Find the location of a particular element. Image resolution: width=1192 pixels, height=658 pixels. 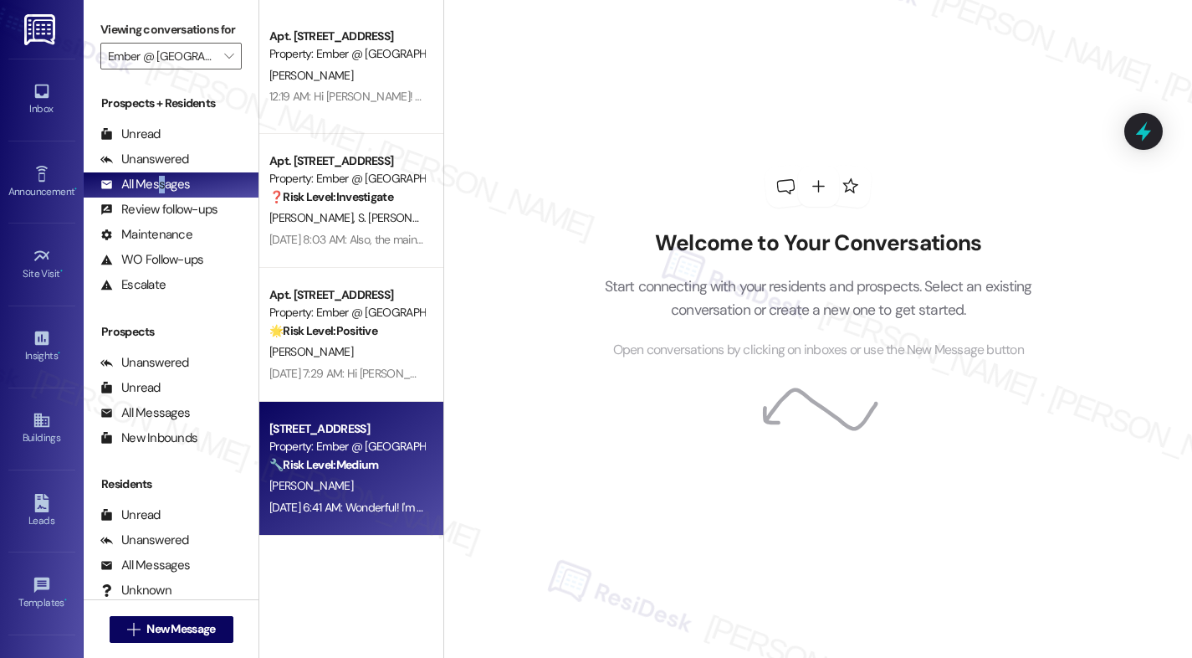

div: Unknown is located at coordinates (136, 590).